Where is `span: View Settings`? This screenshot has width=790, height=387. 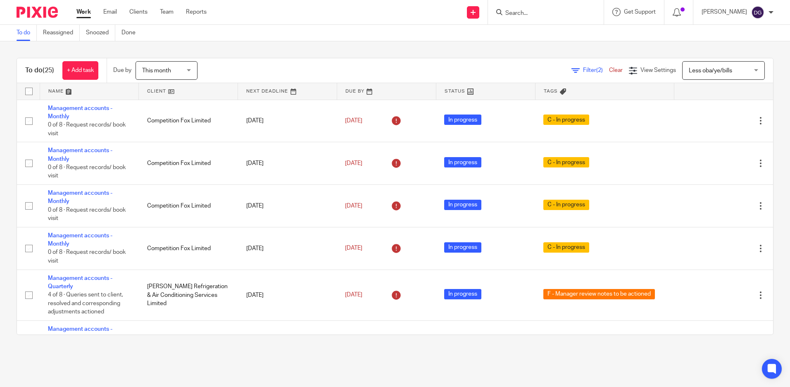
span: View Settings is located at coordinates (658, 70).